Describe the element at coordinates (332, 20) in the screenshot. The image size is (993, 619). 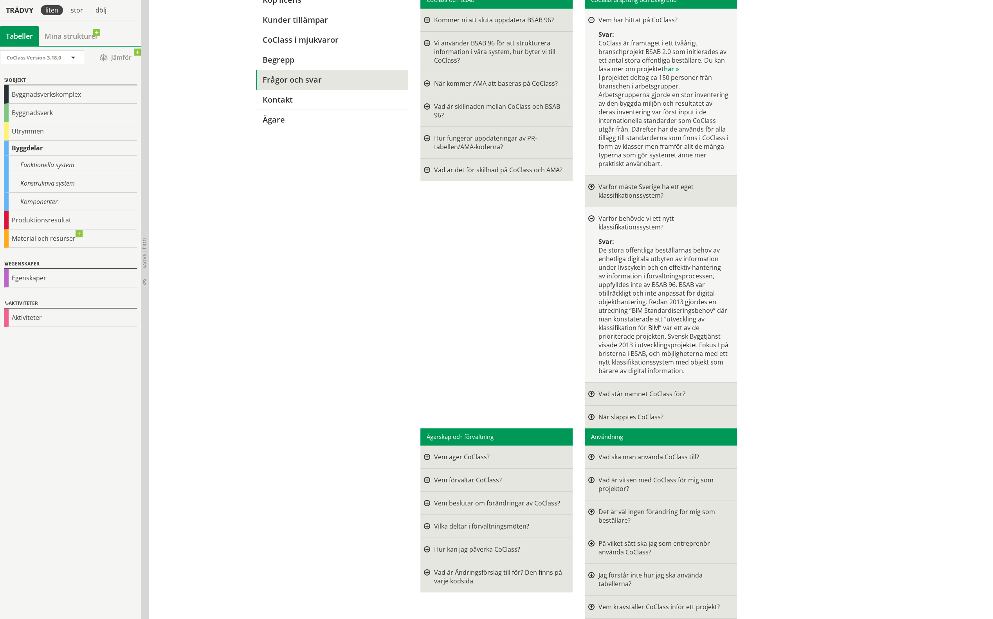
I see `a: Kunder tillämpar` at that location.